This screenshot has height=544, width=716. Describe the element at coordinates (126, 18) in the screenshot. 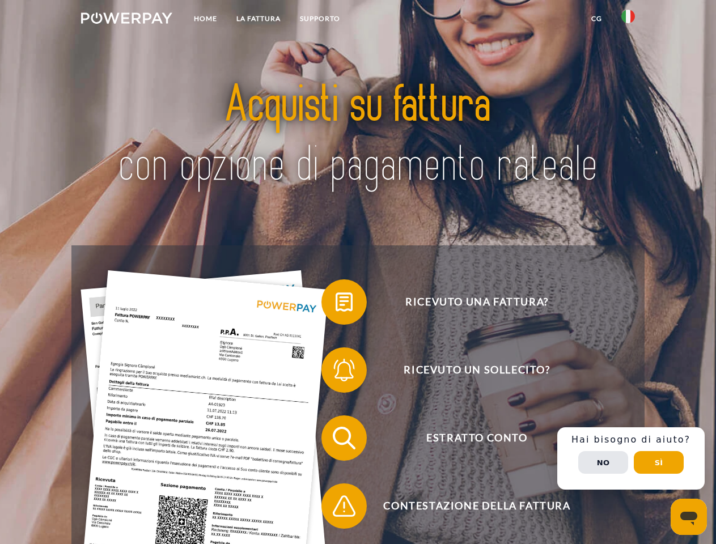

I see `img: logo-powerpay-white.svg` at that location.